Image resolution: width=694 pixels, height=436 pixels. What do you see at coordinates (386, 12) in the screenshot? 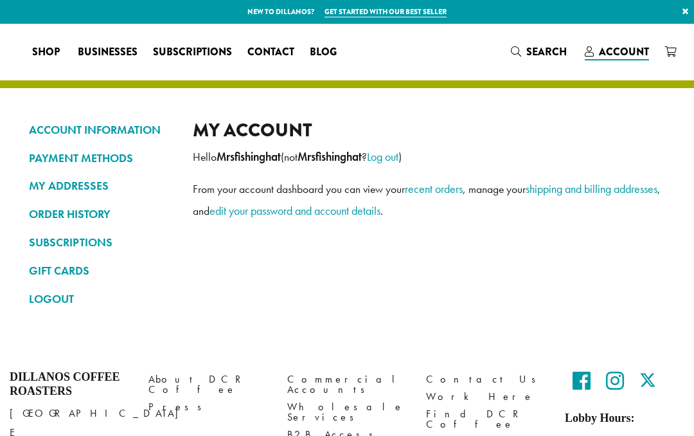
I see `a: Get started with our best seller` at bounding box center [386, 12].